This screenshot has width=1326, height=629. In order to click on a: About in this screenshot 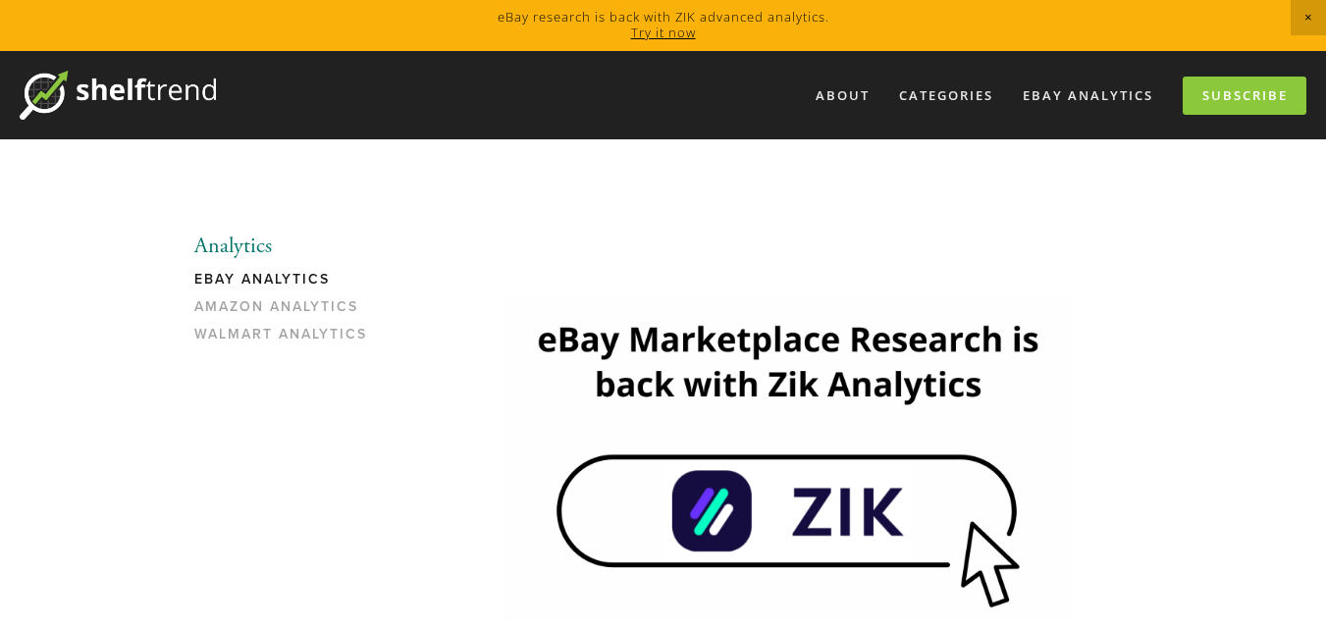, I will do `click(842, 95)`.